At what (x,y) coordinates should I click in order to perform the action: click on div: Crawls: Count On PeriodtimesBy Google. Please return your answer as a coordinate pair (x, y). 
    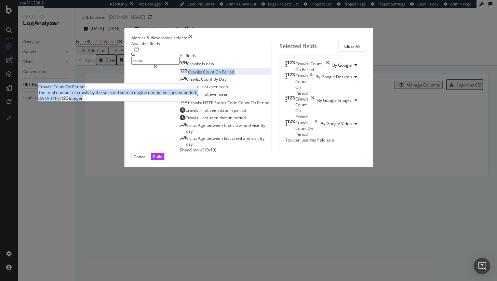
    Looking at the image, I should click on (323, 67).